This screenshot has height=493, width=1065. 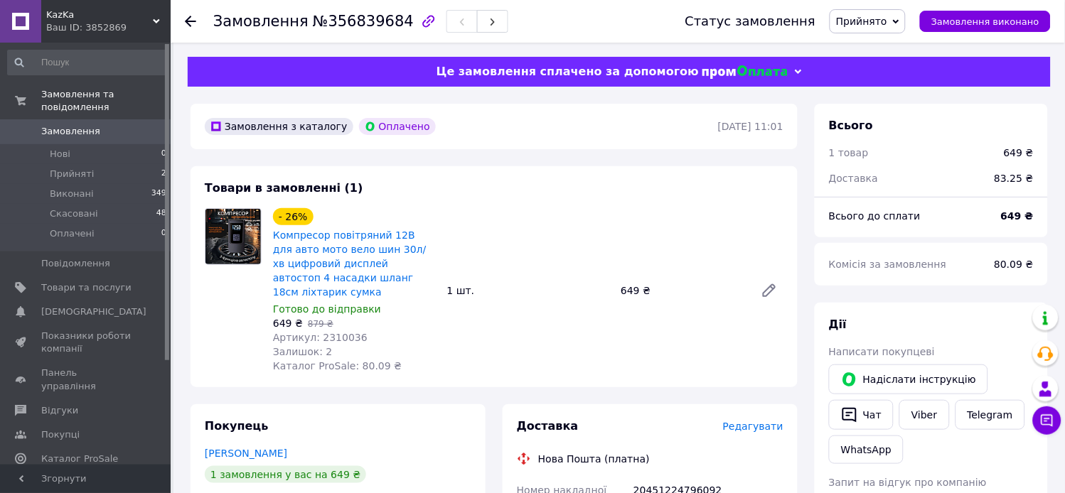 I want to click on span: Повідомлення, so click(x=75, y=264).